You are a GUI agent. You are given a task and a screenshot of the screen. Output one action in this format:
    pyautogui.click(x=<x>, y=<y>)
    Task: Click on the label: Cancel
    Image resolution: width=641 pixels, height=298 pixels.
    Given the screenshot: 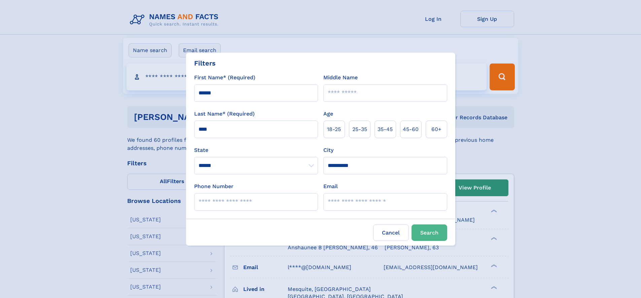 What is the action you would take?
    pyautogui.click(x=391, y=233)
    